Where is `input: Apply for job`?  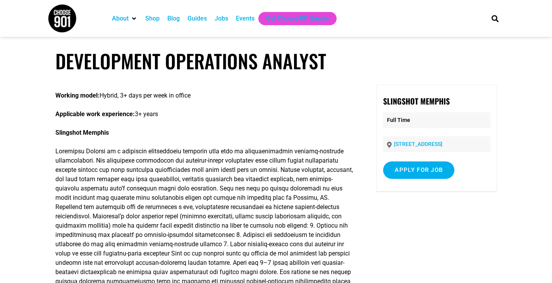
input: Apply for job is located at coordinates (419, 170).